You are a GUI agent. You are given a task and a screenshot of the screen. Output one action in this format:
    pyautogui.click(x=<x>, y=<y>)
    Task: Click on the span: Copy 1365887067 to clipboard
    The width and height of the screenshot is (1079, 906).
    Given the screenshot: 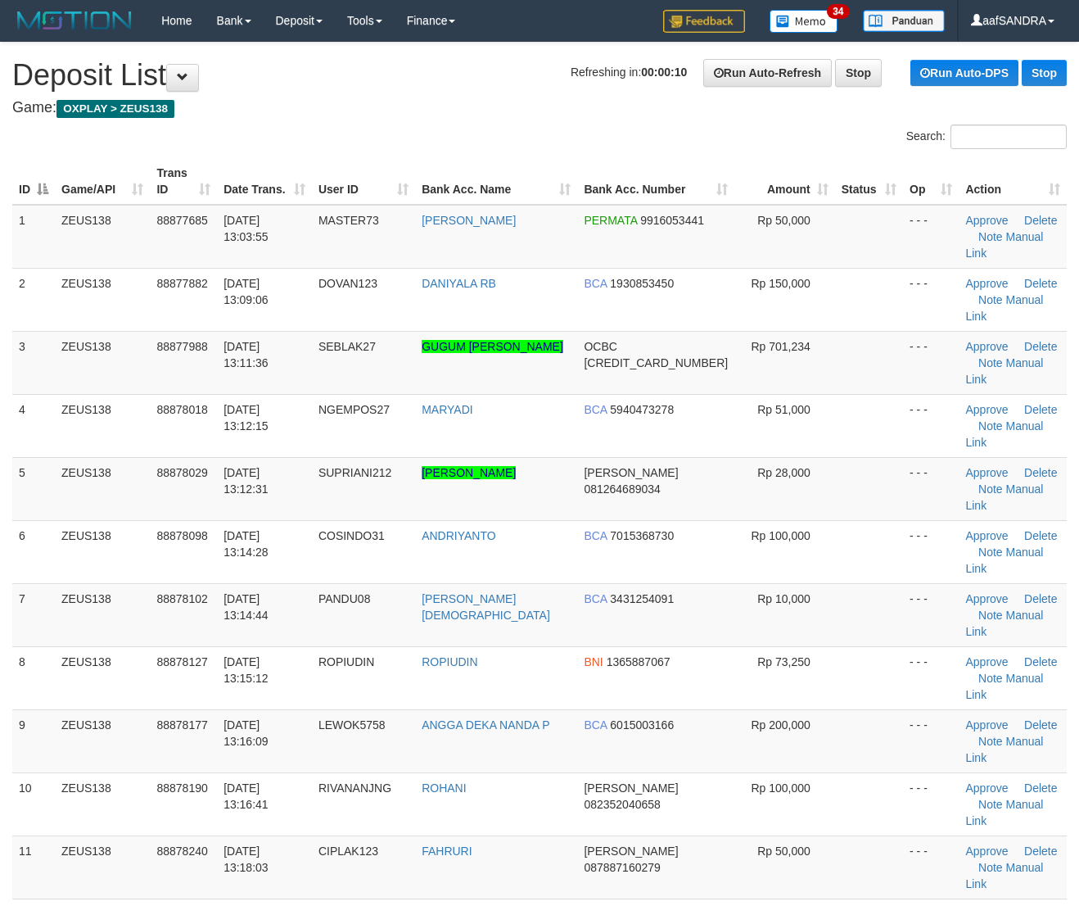 What is the action you would take?
    pyautogui.click(x=639, y=662)
    